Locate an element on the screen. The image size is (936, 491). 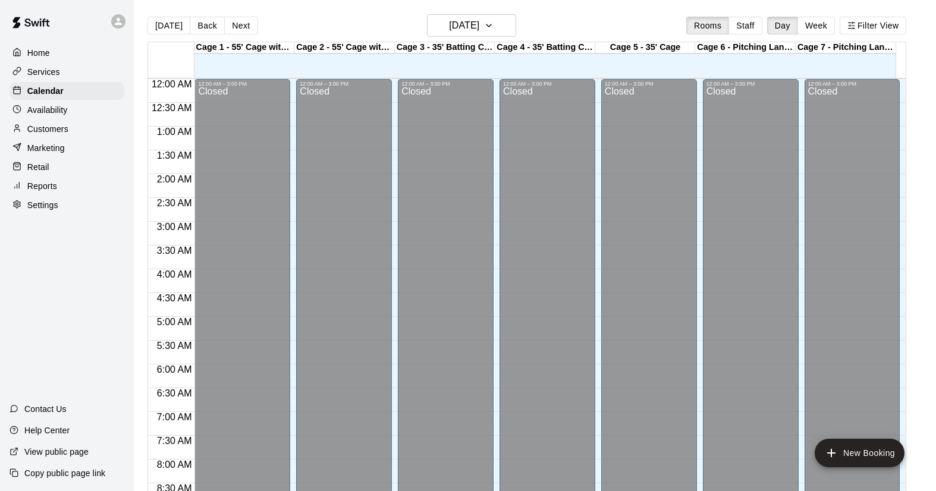
a: Home is located at coordinates (67, 53).